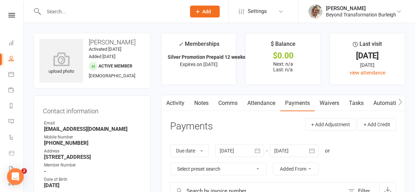  What do you see at coordinates (16, 43) in the screenshot?
I see `a: Dashboard` at bounding box center [16, 43].